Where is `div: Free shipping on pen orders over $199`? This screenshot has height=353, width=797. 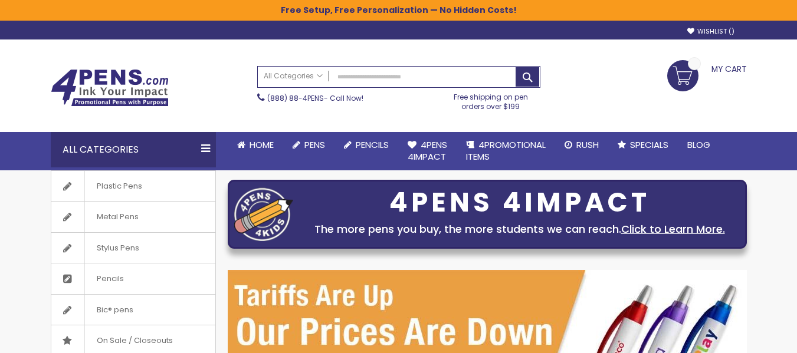 div: Free shipping on pen orders over $199 is located at coordinates (491, 100).